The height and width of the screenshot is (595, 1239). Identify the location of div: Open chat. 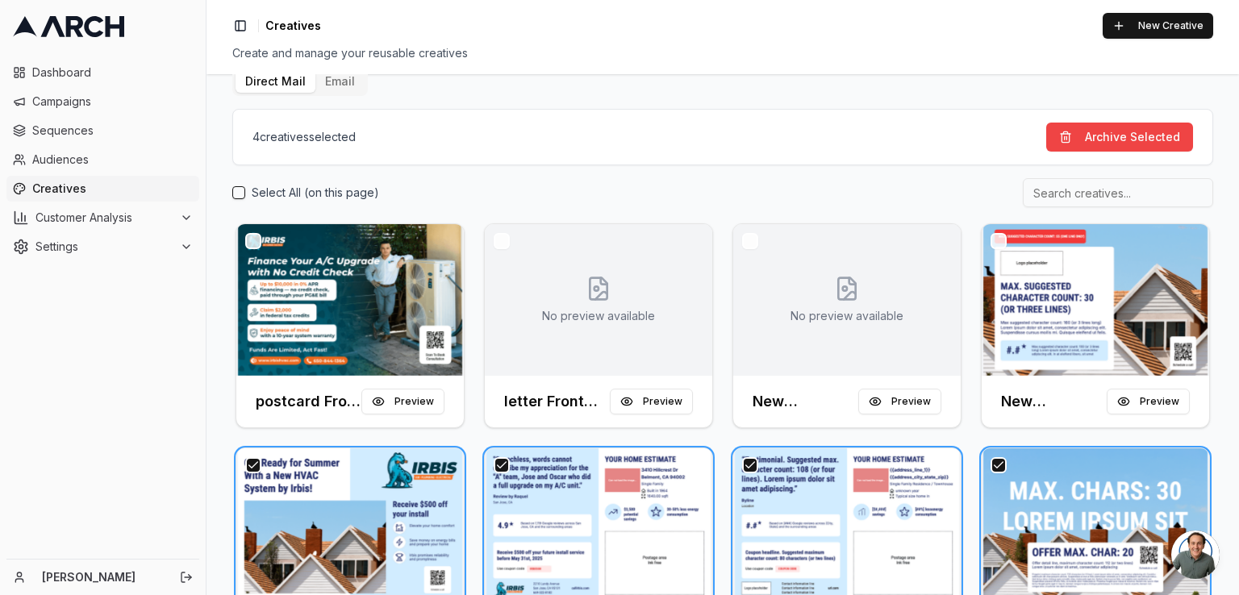
(1195, 555).